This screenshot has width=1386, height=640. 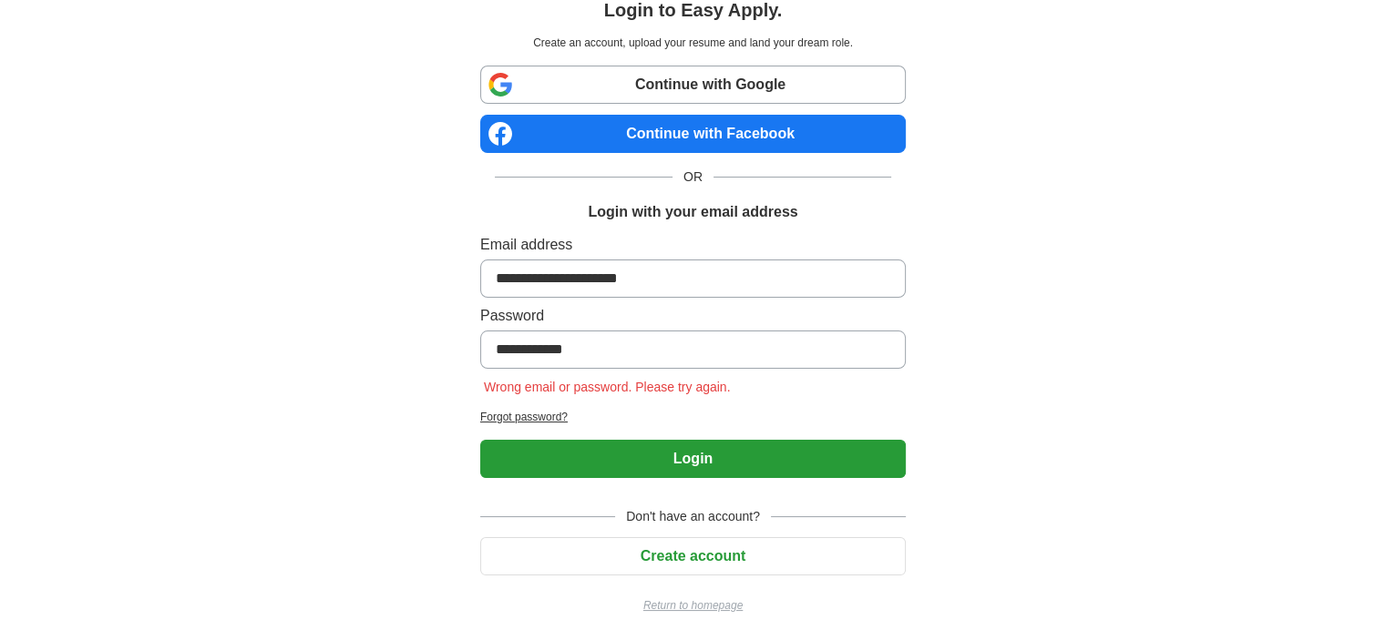 What do you see at coordinates (692, 43) in the screenshot?
I see `p: Create an account, upload your resume and land your dream role.` at bounding box center [692, 43].